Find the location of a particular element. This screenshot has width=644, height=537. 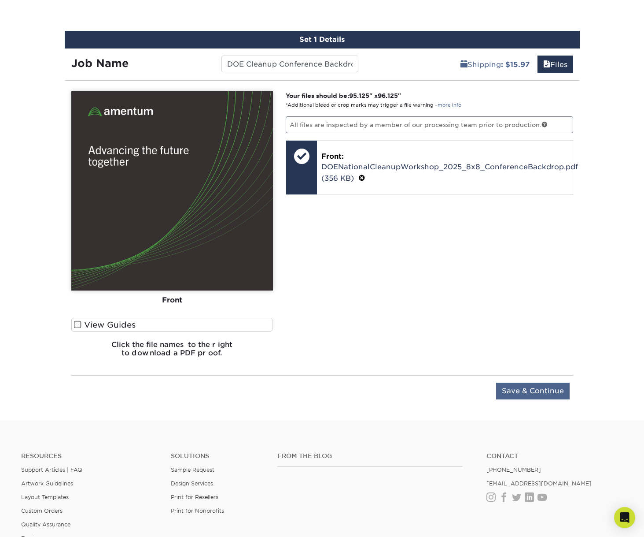

p: All files are inspected by a member of our processing team prior to production. is located at coordinates (429, 125).